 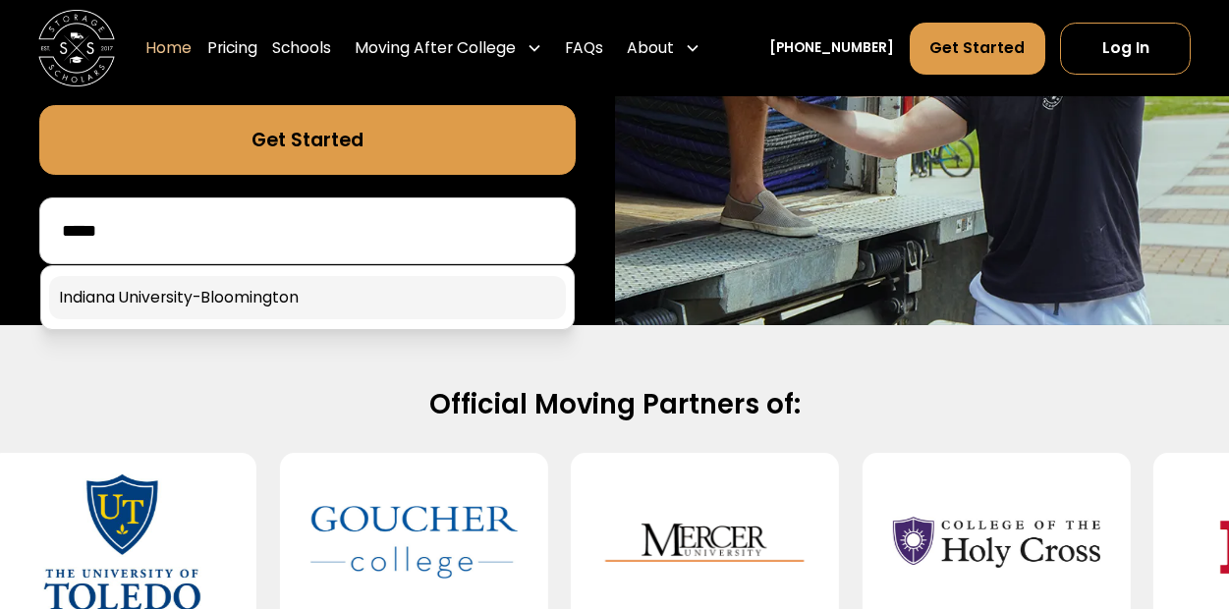 I want to click on a: FAQs, so click(x=584, y=47).